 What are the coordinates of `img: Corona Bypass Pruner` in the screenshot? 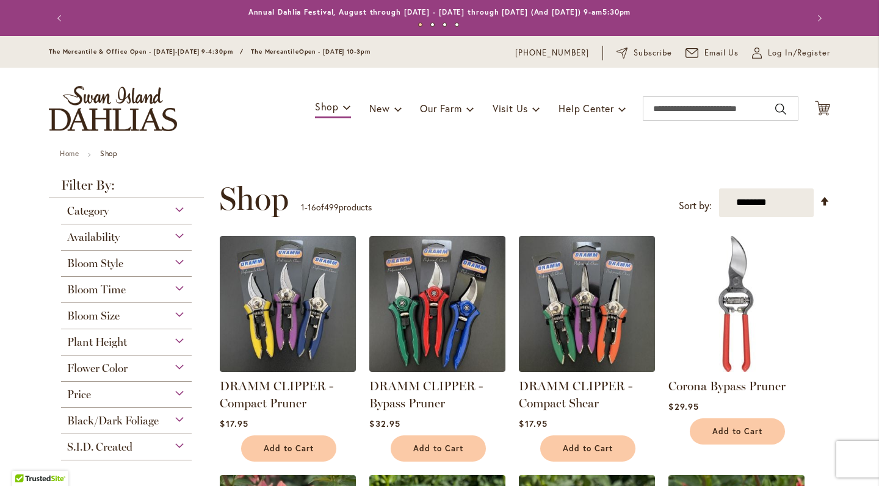 It's located at (736, 304).